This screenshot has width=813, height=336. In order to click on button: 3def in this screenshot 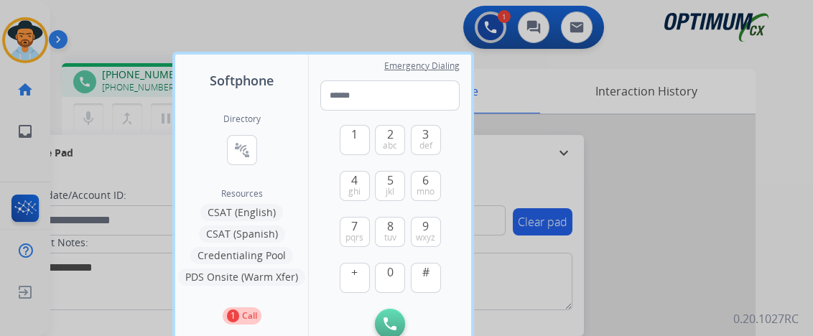, I will do `click(426, 140)`.